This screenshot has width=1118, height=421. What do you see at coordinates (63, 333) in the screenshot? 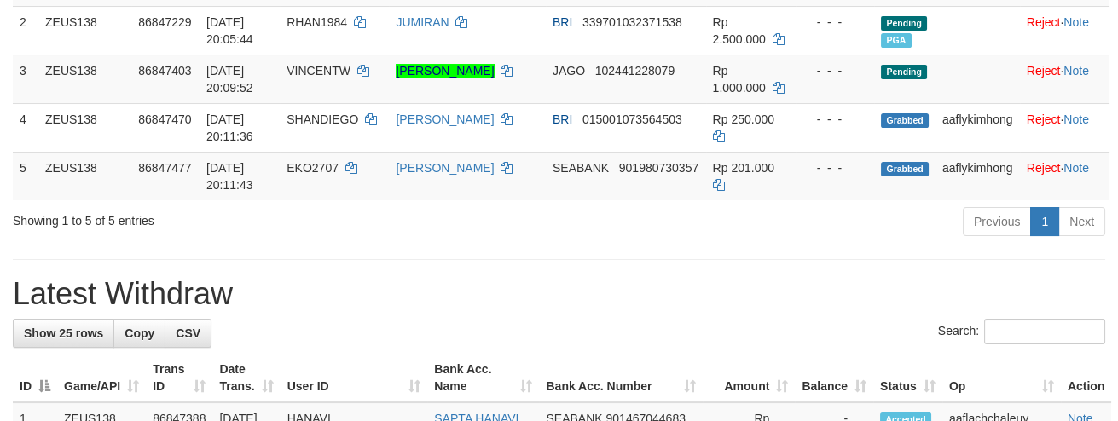
I see `a: Show 25 rows` at bounding box center [63, 333].